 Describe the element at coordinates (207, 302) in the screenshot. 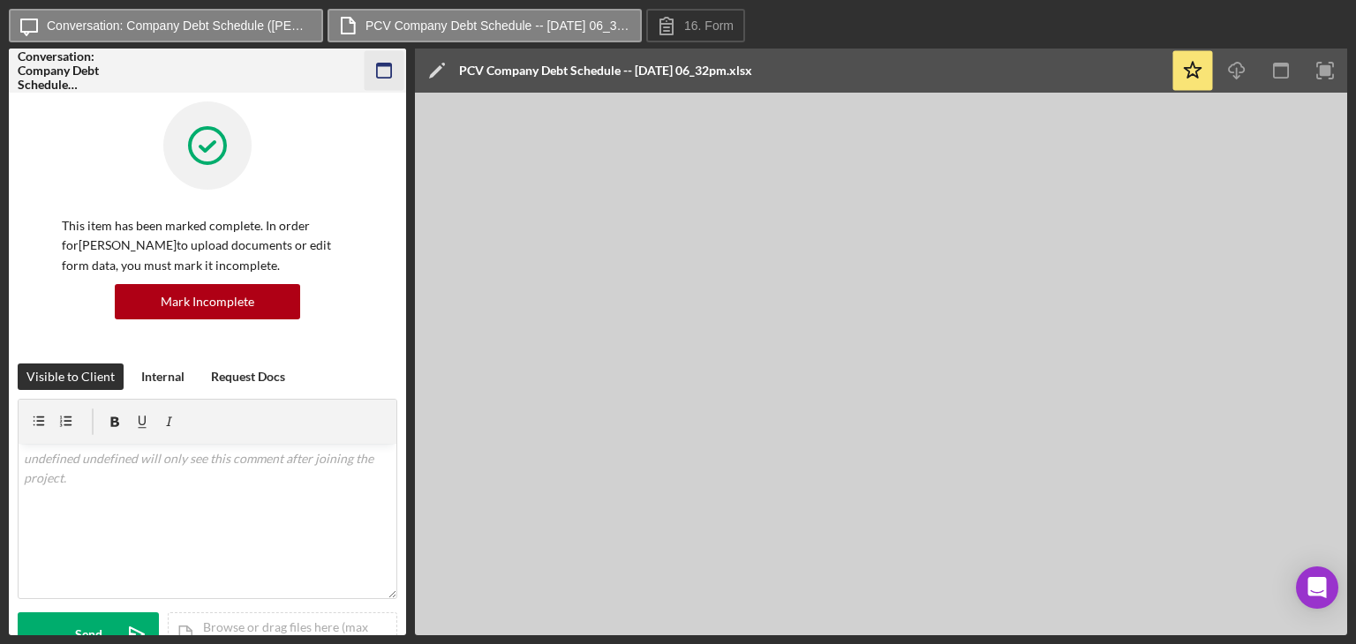

I see `button: Mark Incomplete` at that location.